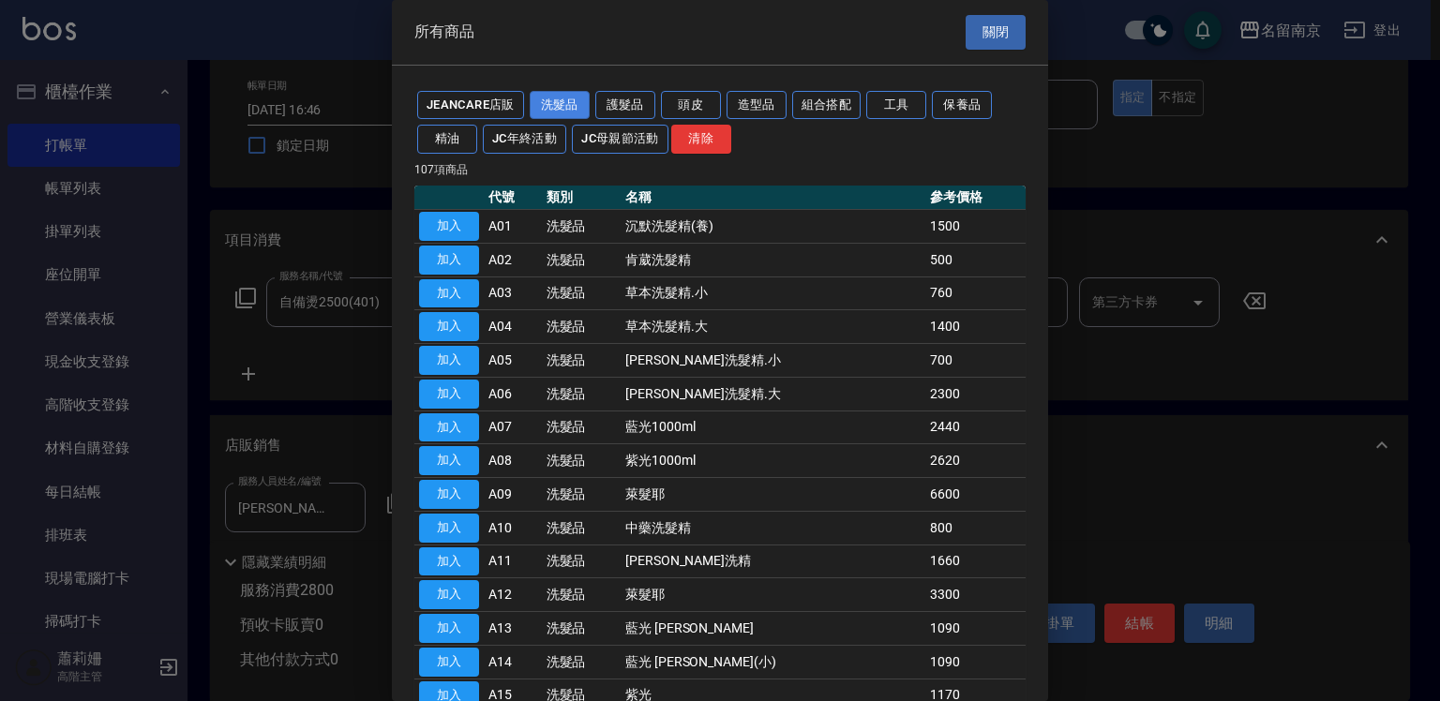 This screenshot has height=701, width=1440. I want to click on td: 800, so click(975, 528).